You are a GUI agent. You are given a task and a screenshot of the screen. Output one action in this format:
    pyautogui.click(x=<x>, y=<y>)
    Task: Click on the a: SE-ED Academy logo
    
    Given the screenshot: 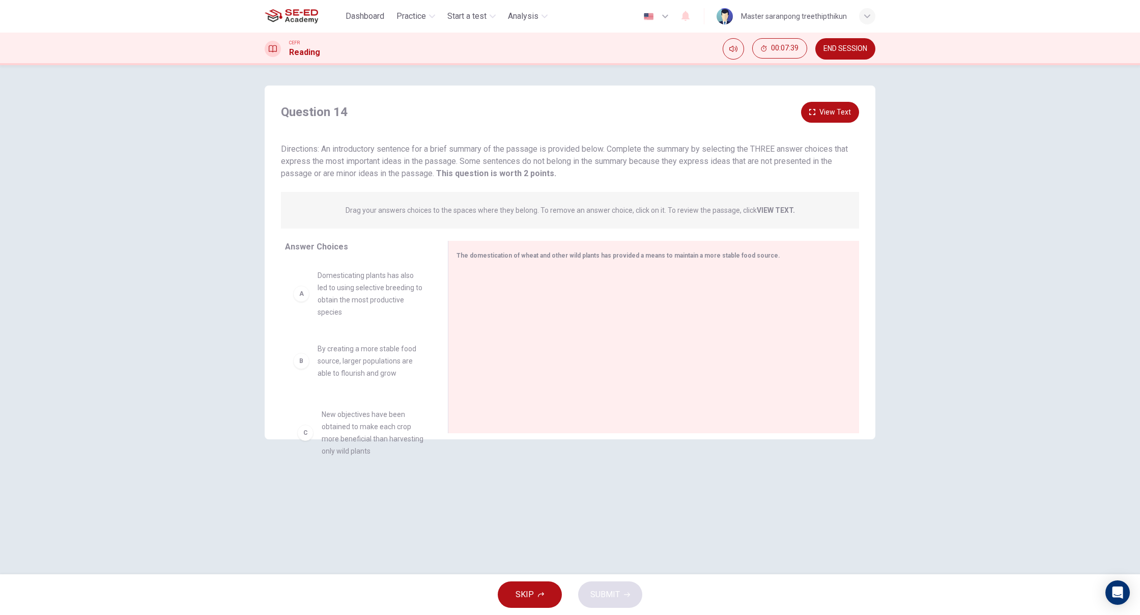 What is the action you would take?
    pyautogui.click(x=303, y=16)
    